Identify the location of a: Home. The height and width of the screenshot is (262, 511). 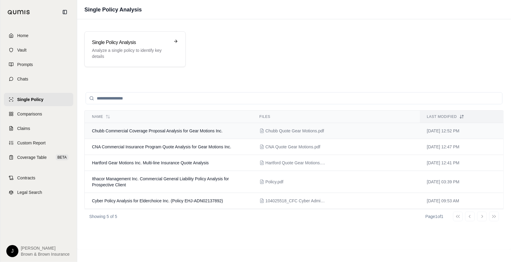
(39, 36).